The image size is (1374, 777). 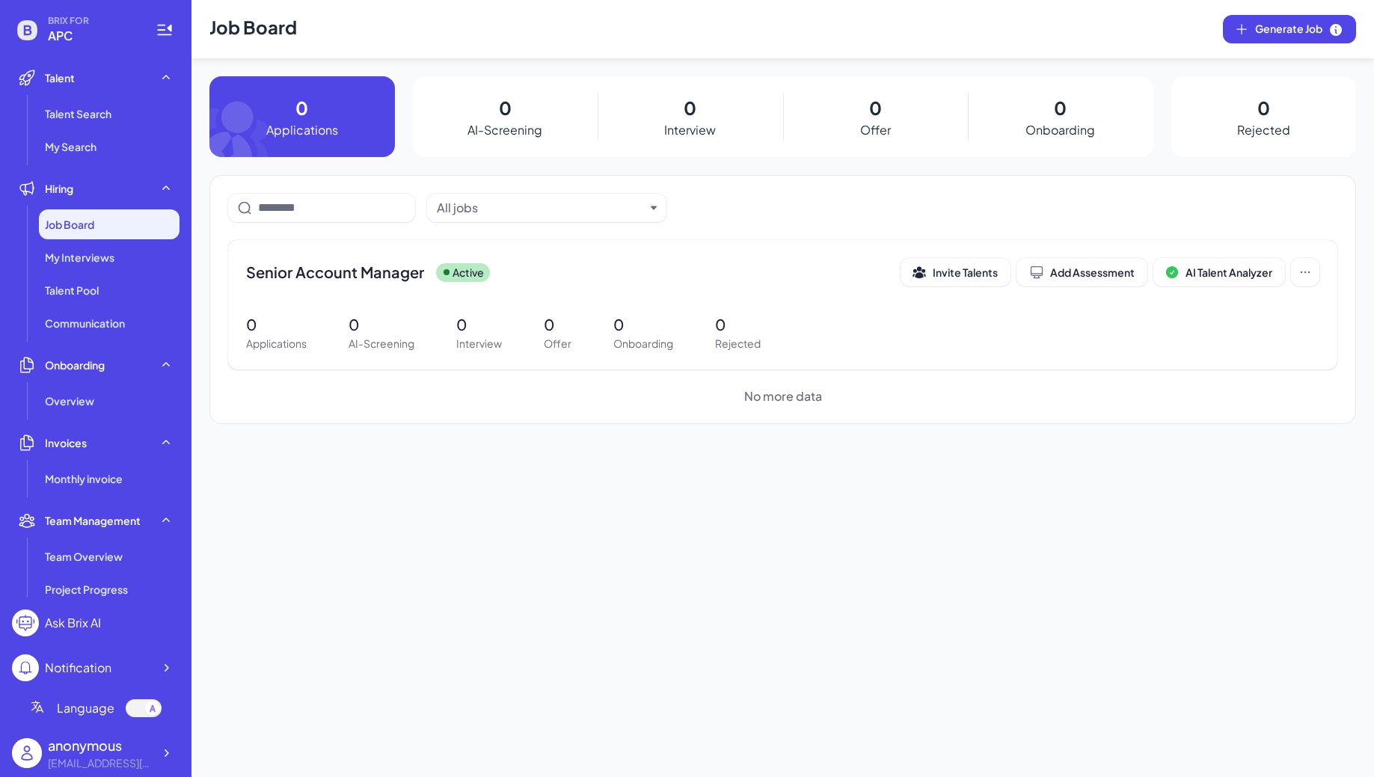 I want to click on span: Generate Job, so click(x=1299, y=29).